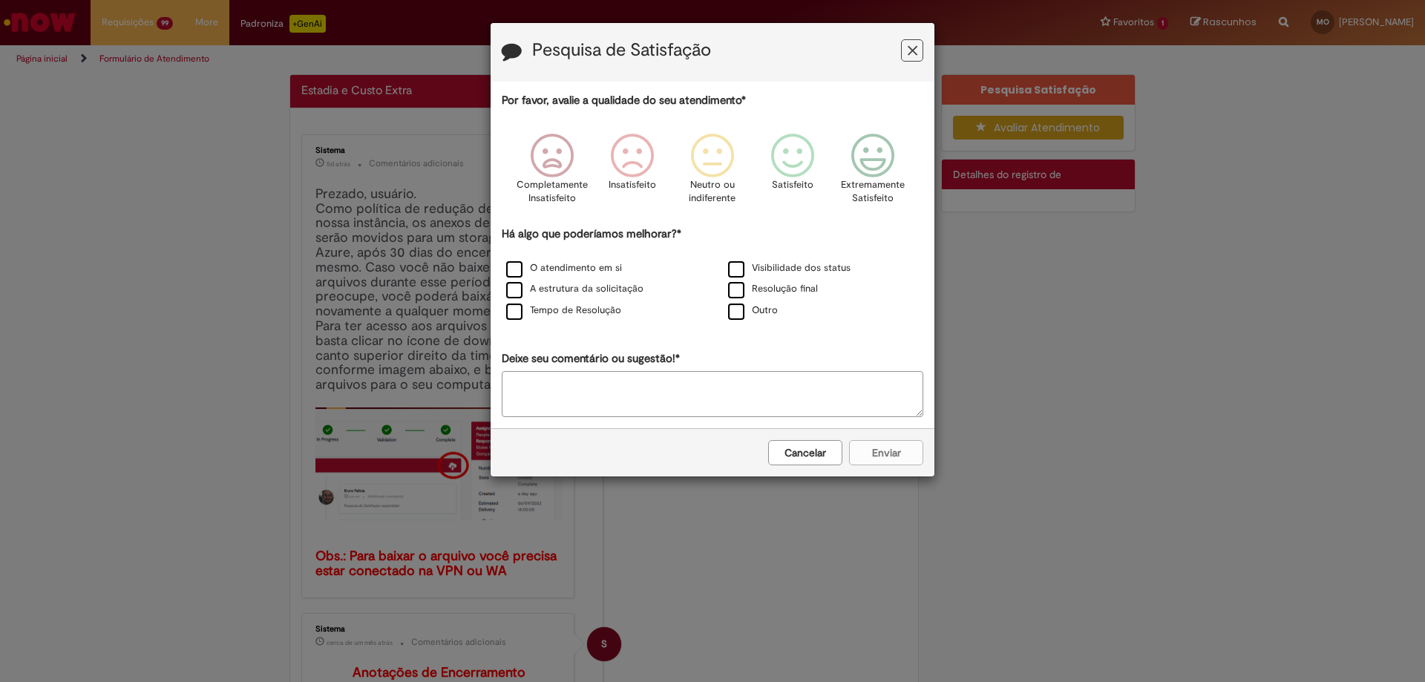  Describe the element at coordinates (632, 185) in the screenshot. I see `p: Insatisfeito` at that location.